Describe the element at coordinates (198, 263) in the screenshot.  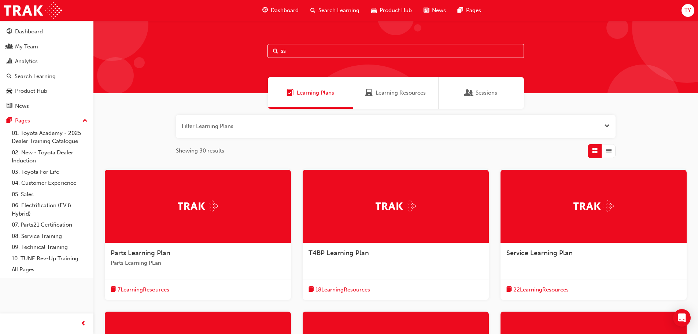
I see `span: Parts Learning PLan` at that location.